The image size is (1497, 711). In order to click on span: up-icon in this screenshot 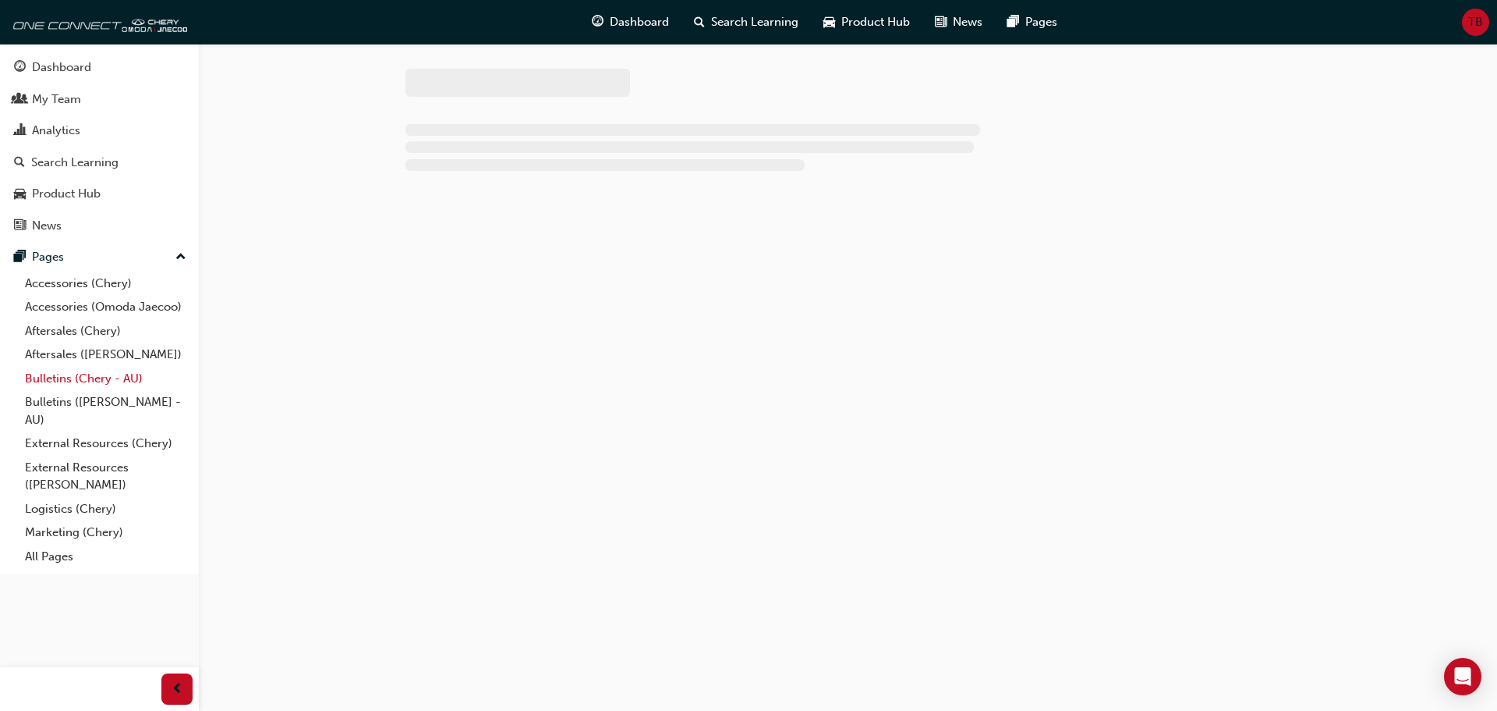, I will do `click(181, 257)`.